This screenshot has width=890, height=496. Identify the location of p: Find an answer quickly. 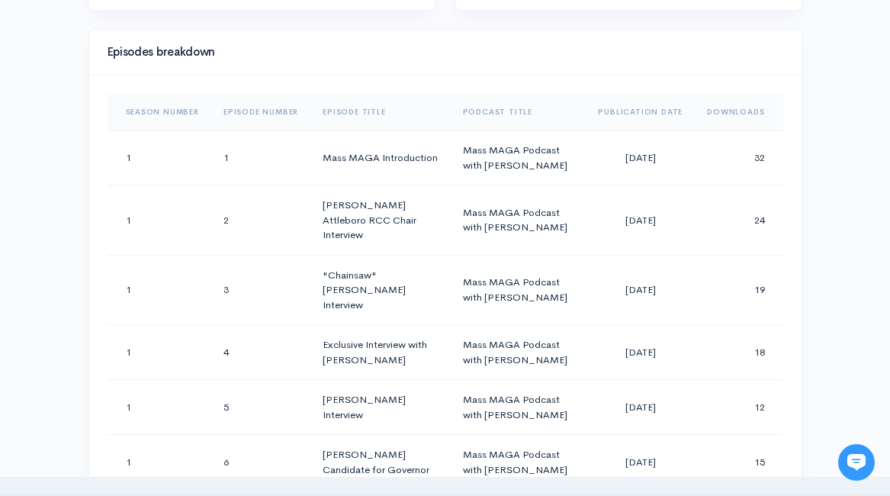
(153, 271).